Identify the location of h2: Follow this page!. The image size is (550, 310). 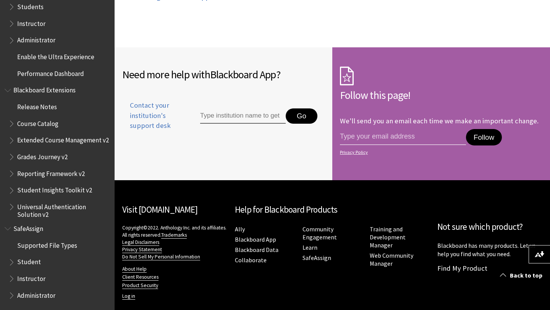
(441, 95).